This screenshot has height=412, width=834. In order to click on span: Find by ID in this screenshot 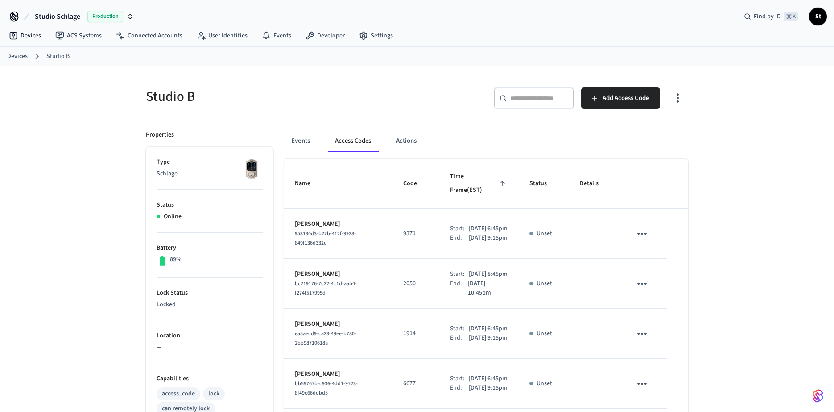, I will do `click(767, 17)`.